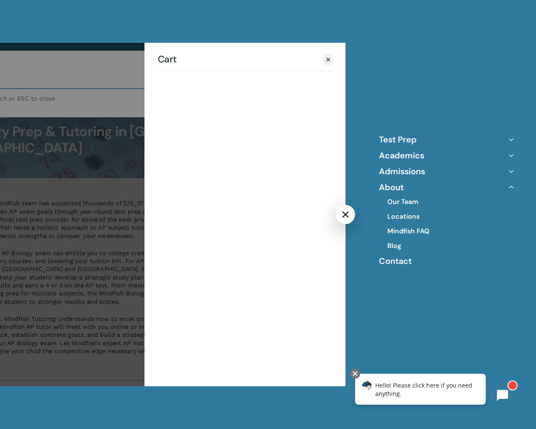 Image resolution: width=536 pixels, height=429 pixels. Describe the element at coordinates (402, 171) in the screenshot. I see `a: Admissions` at that location.